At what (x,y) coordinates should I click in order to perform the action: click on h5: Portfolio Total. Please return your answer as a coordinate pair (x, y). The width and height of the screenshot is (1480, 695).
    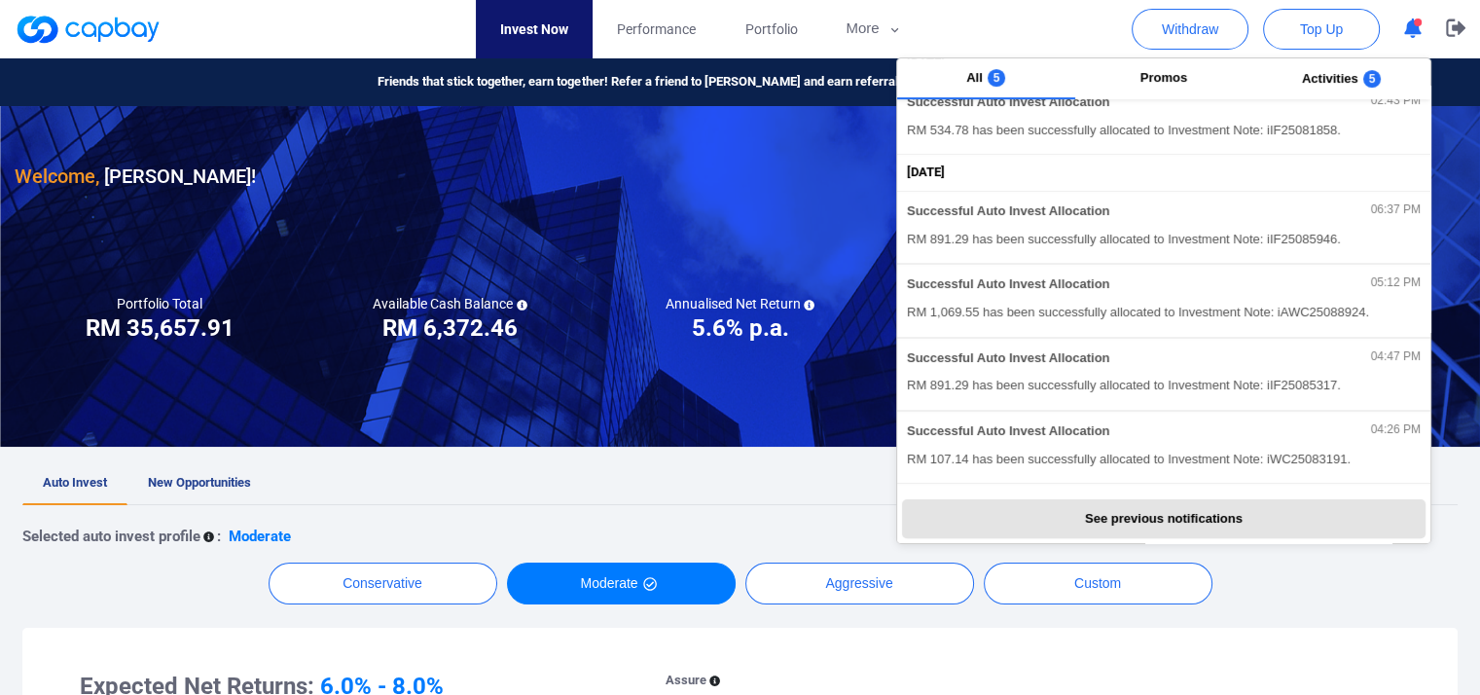
    Looking at the image, I should click on (160, 304).